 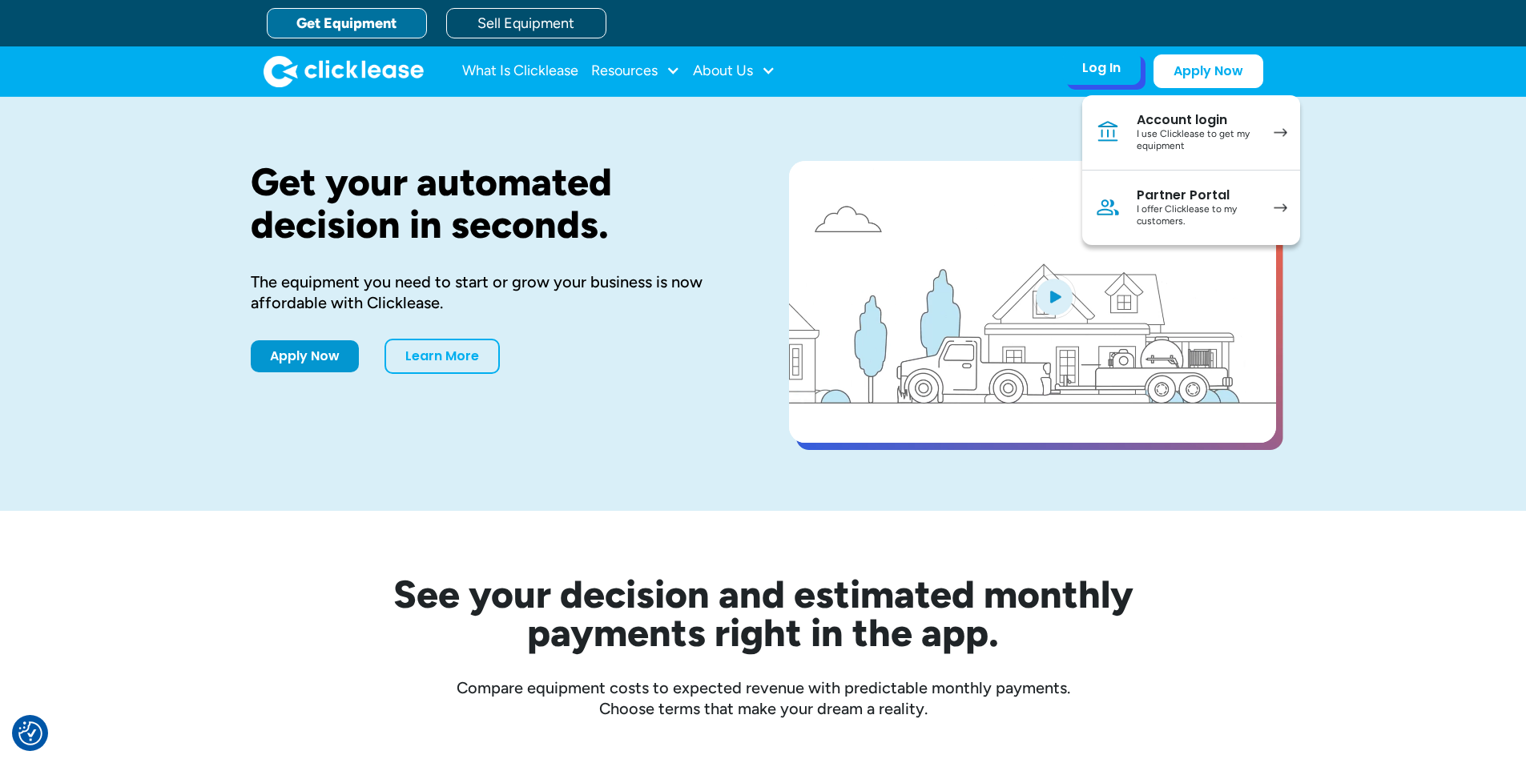 I want to click on div: About Us, so click(x=734, y=71).